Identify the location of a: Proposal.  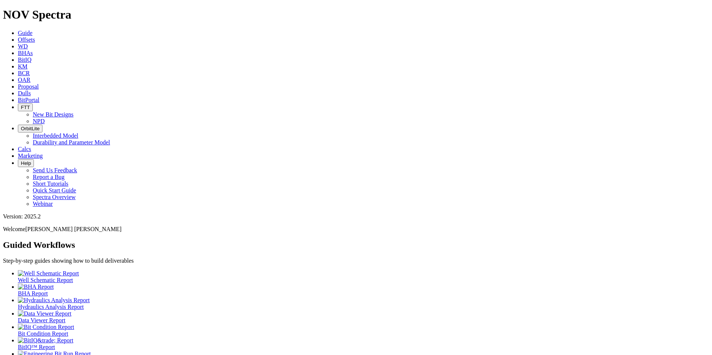
(28, 86).